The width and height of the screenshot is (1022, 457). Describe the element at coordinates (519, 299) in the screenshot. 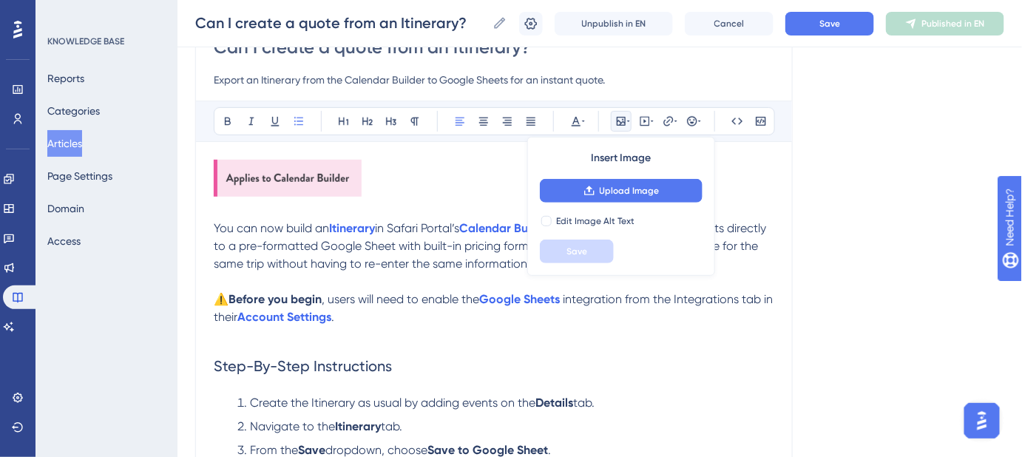

I see `a: Google Sheets` at that location.